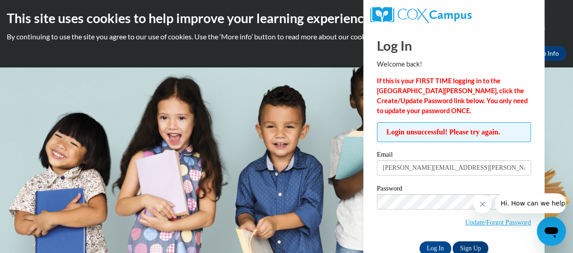 The height and width of the screenshot is (253, 573). I want to click on label: Password, so click(454, 190).